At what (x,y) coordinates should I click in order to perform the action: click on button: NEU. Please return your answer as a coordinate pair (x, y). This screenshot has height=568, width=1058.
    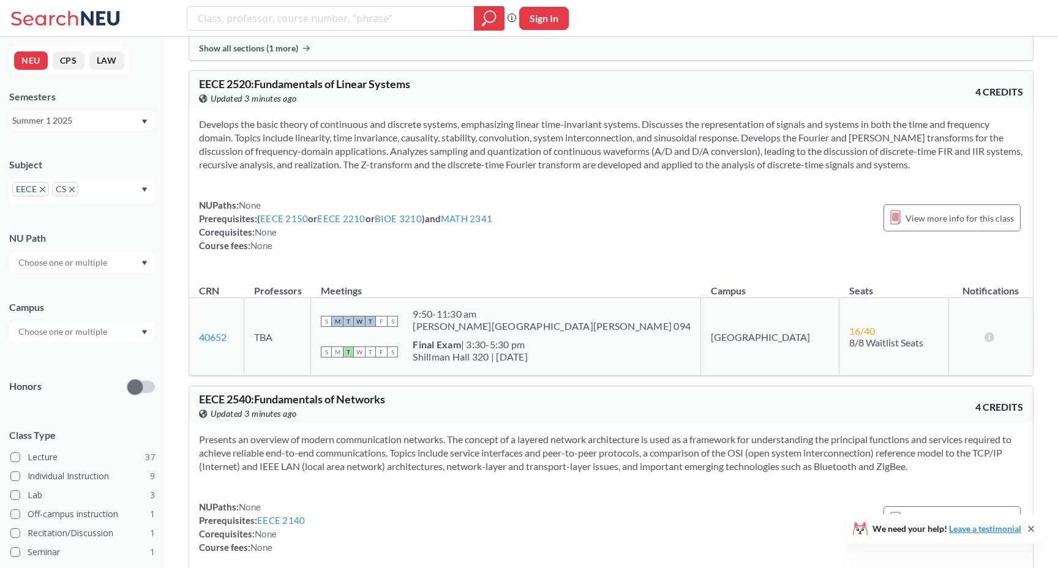
    Looking at the image, I should click on (31, 61).